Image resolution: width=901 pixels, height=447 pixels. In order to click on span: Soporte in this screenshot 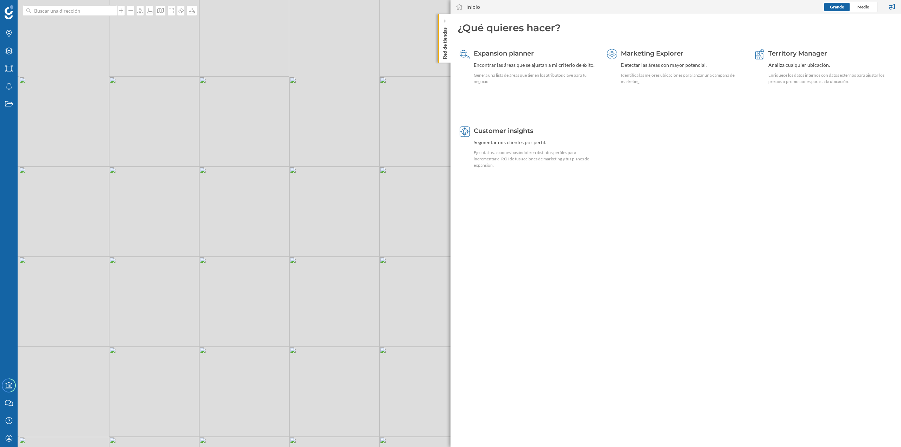, I will do `click(26, 8)`.